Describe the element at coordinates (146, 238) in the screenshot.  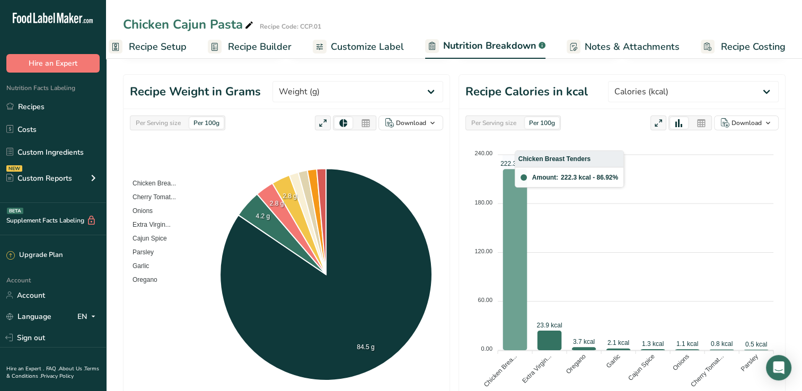
I see `span: Cajun Spice` at that location.